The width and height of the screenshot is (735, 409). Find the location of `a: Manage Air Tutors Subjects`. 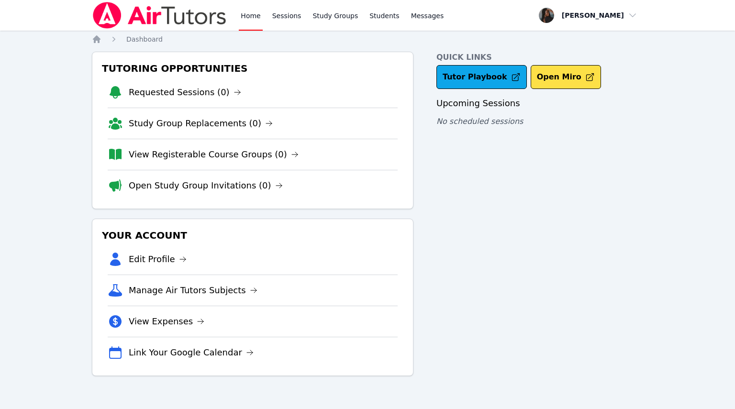

a: Manage Air Tutors Subjects is located at coordinates (193, 291).